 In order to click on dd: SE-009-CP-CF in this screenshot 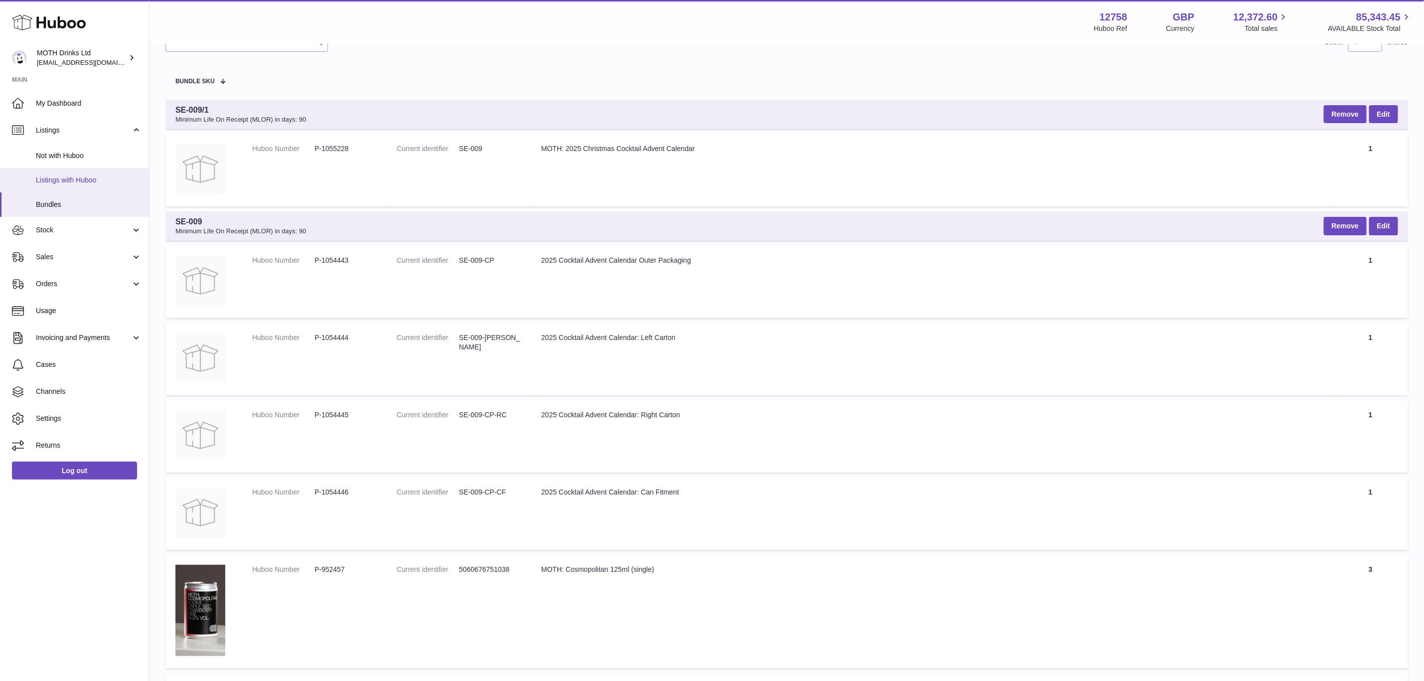, I will do `click(490, 492)`.